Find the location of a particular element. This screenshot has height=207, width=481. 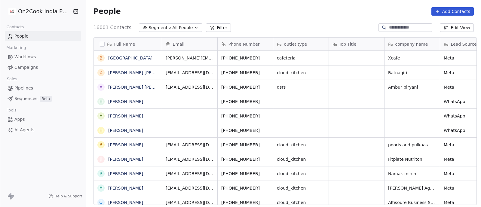

button: Add Contacts is located at coordinates (453, 11).